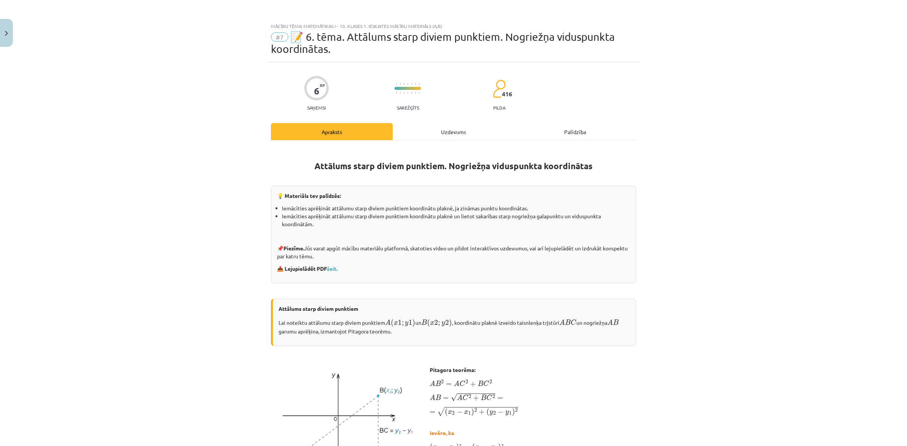 The height and width of the screenshot is (446, 907). I want to click on p: Sarežģīts, so click(408, 108).